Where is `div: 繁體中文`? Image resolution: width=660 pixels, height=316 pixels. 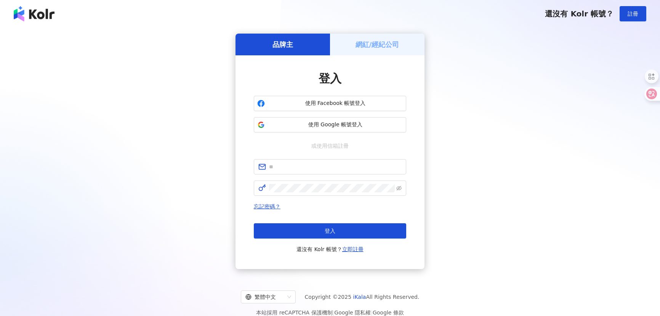
div: 繁體中文 is located at coordinates (265, 297).